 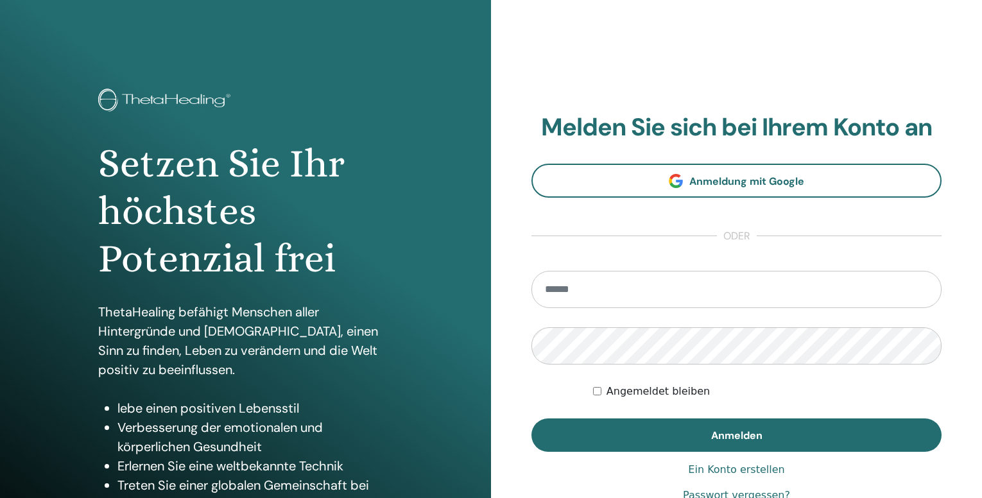 I want to click on span: oder, so click(x=737, y=236).